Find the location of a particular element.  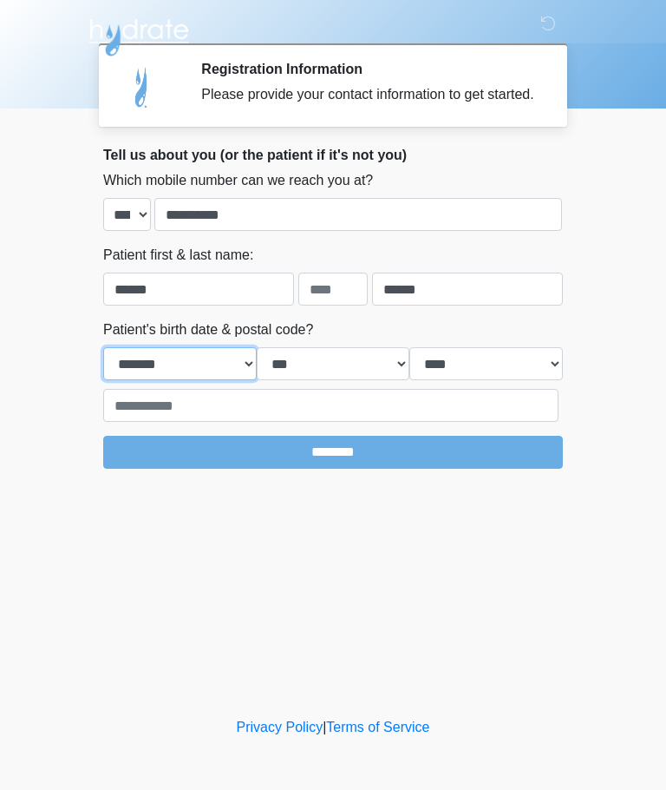

img: Agent Avatar is located at coordinates (142, 87).